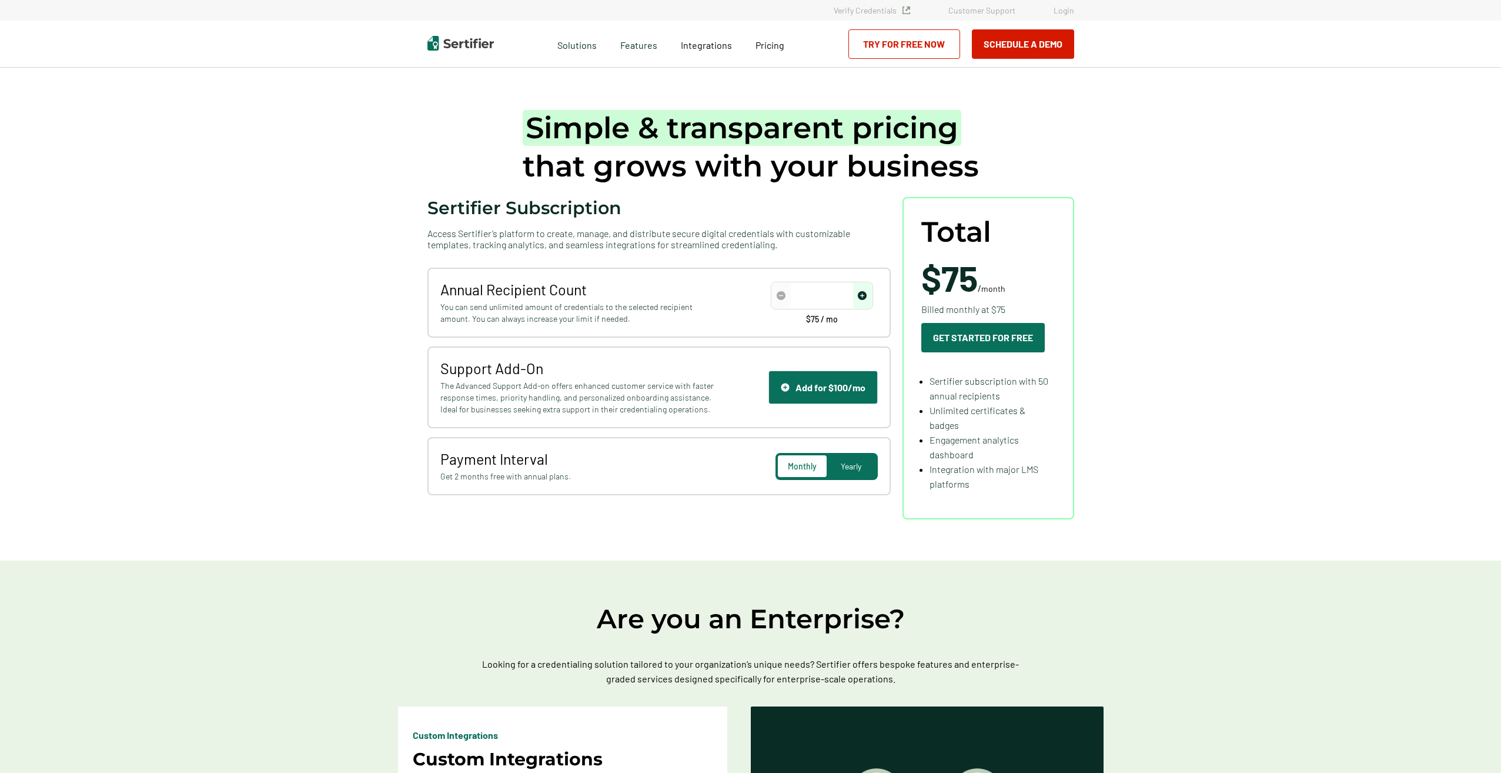 The width and height of the screenshot is (1501, 773). Describe the element at coordinates (963, 309) in the screenshot. I see `span: Billed monthly at $75` at that location.